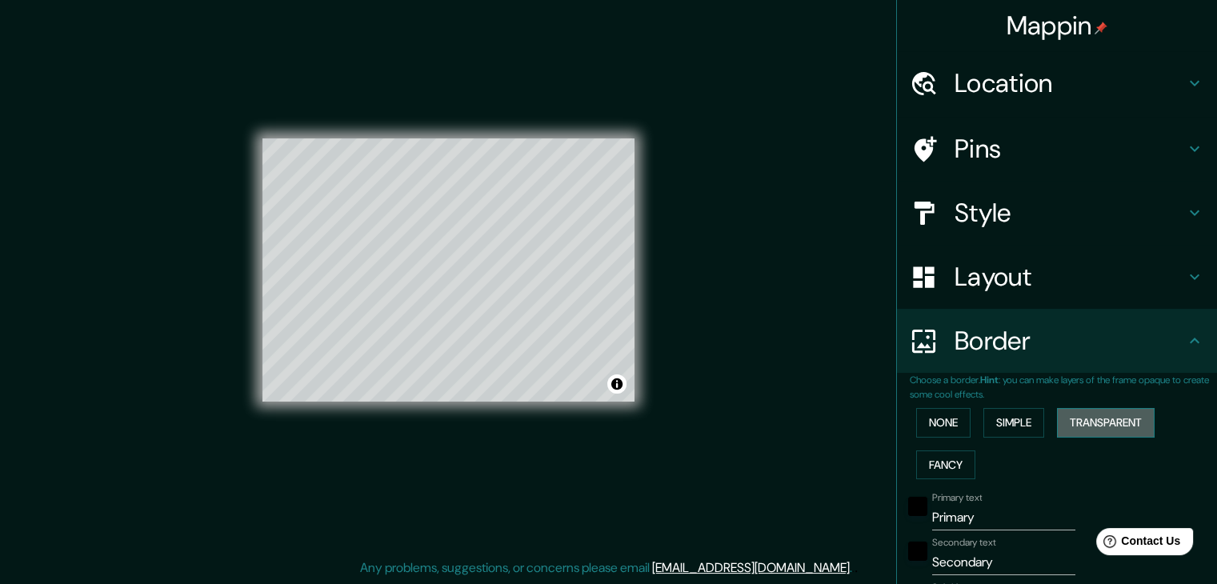 The width and height of the screenshot is (1217, 584). What do you see at coordinates (1106, 423) in the screenshot?
I see `button: Transparent` at bounding box center [1106, 423].